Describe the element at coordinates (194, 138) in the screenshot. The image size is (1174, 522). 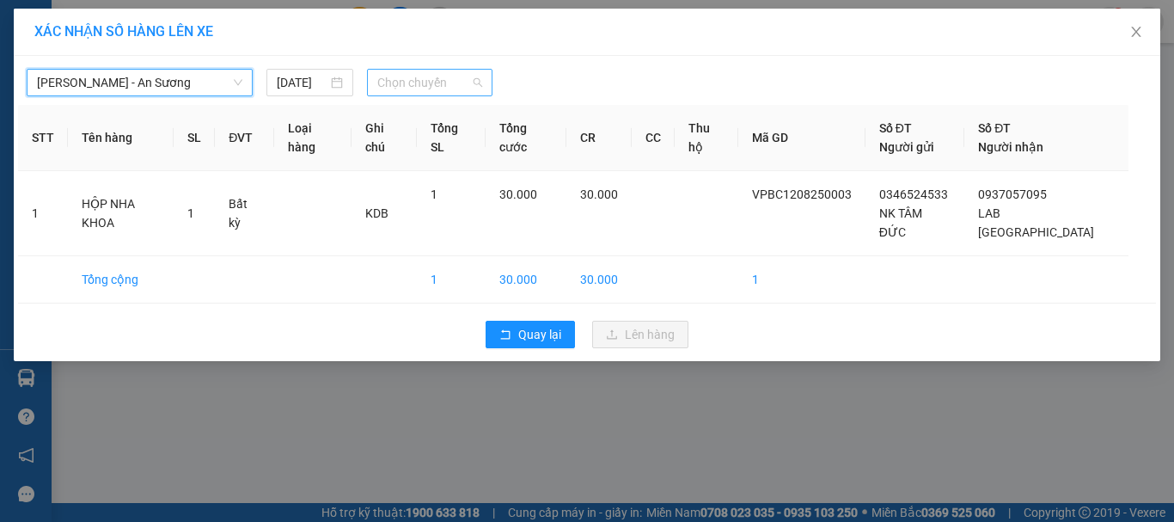
I see `th: SL` at that location.